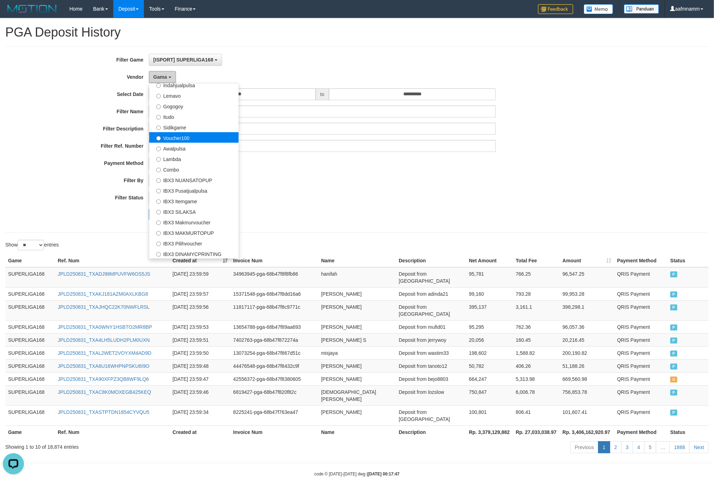 Image resolution: width=714 pixels, height=480 pixels. Describe the element at coordinates (194, 116) in the screenshot. I see `label: Itudo` at that location.